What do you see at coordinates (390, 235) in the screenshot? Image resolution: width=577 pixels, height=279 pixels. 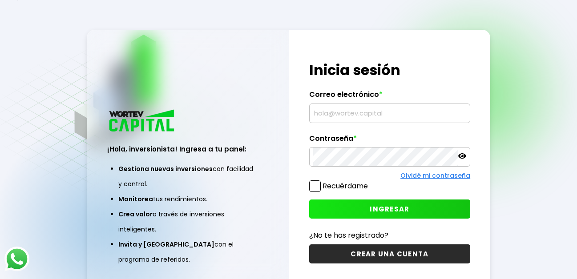 I see `p: ¿No te has registrado?` at bounding box center [390, 235].